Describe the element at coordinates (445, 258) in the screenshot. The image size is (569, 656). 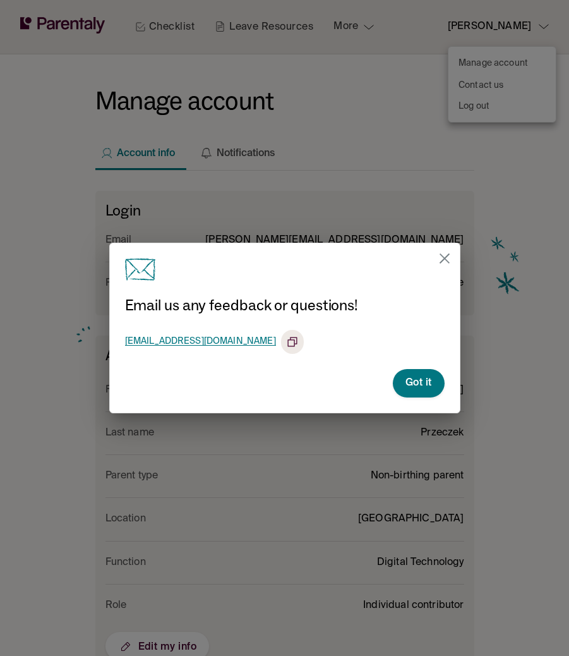
I see `button: close` at that location.